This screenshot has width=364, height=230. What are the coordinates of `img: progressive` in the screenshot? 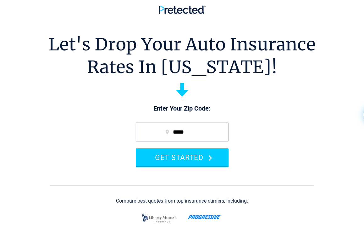 It's located at (205, 217).